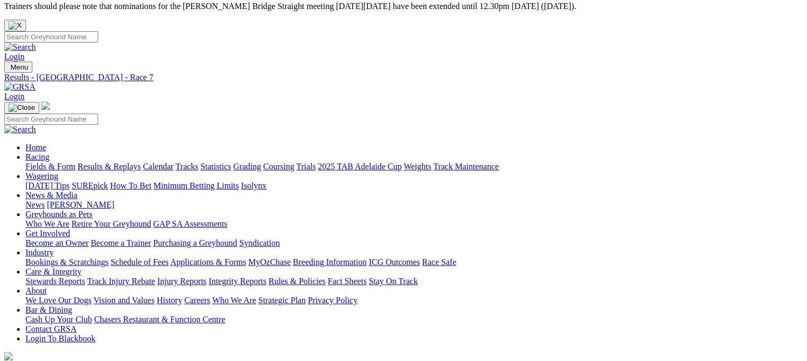 The image size is (807, 361). I want to click on a: GAP SA Assessments, so click(190, 223).